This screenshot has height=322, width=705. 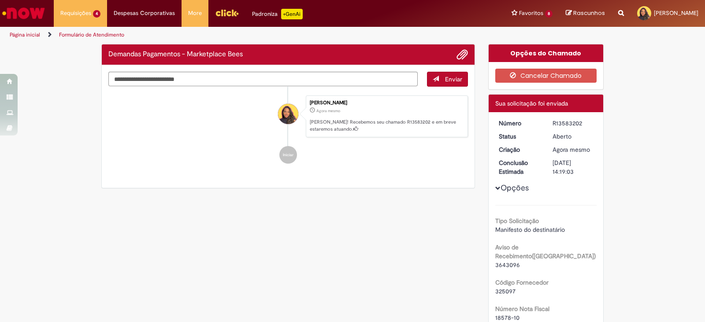 I want to click on span: More, so click(x=195, y=13).